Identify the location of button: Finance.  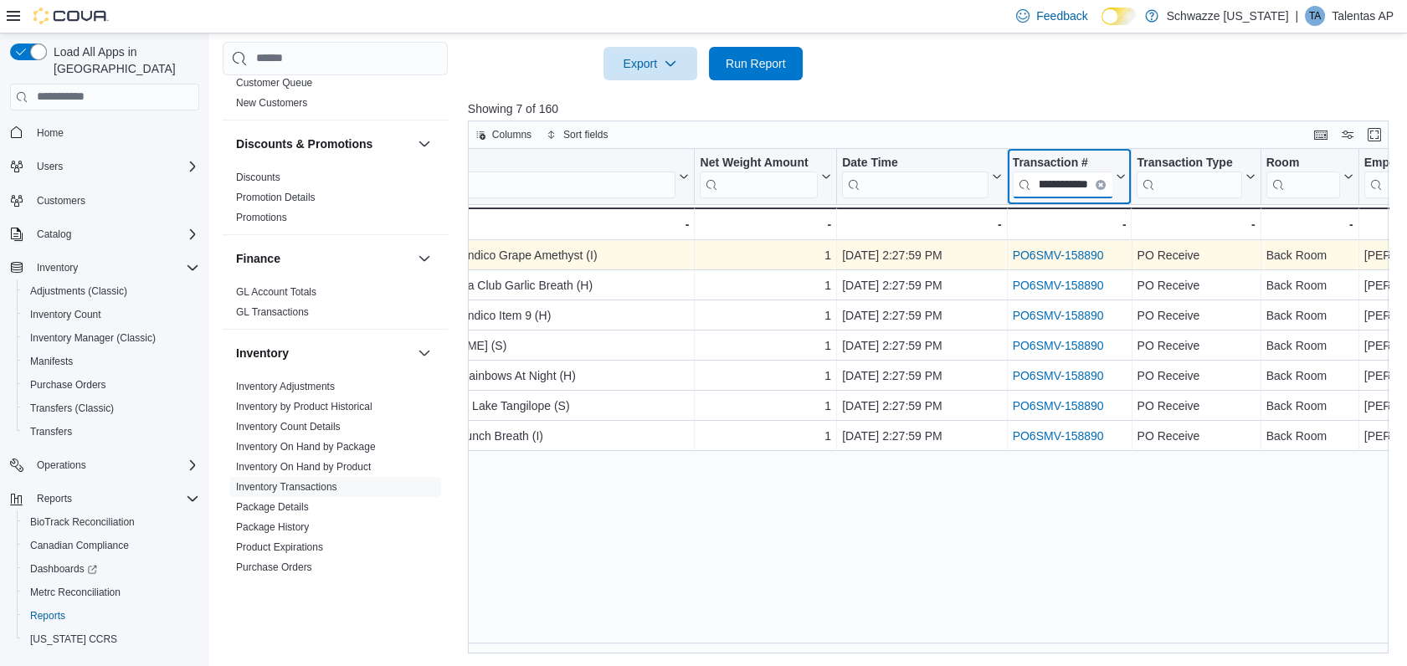
(424, 259).